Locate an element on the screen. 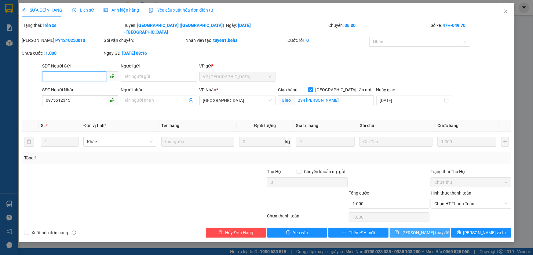 The width and height of the screenshot is (533, 255). input: Ghi Chú is located at coordinates (396, 142).